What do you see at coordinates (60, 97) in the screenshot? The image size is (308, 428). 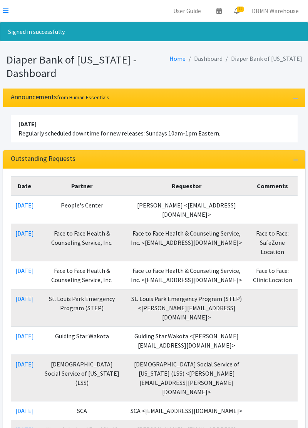 I see `h3: Announcements` at bounding box center [60, 97].